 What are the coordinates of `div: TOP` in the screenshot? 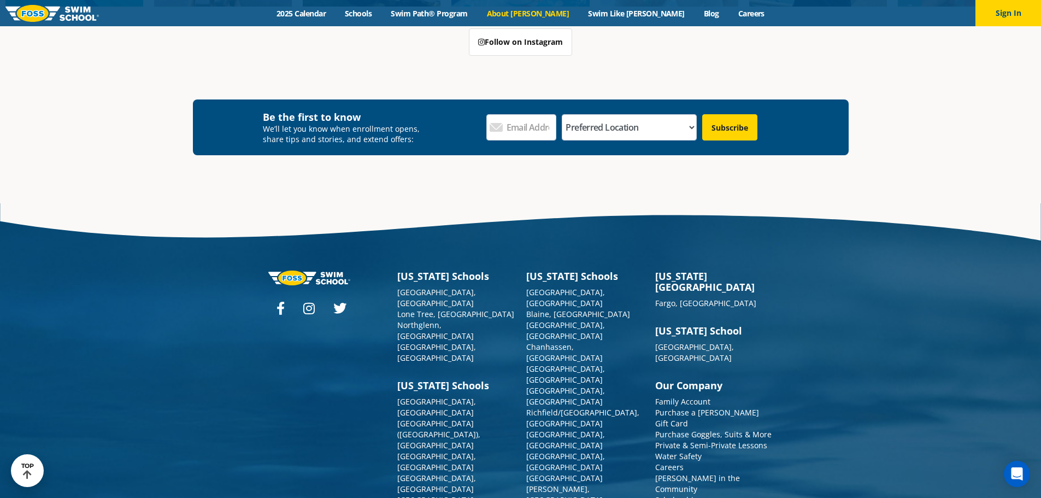 It's located at (27, 471).